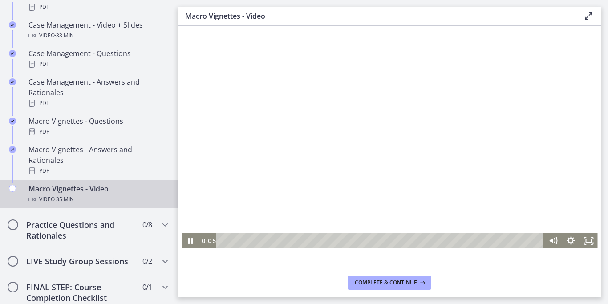  Describe the element at coordinates (375, 215) in the screenshot. I see `button: Mute` at that location.